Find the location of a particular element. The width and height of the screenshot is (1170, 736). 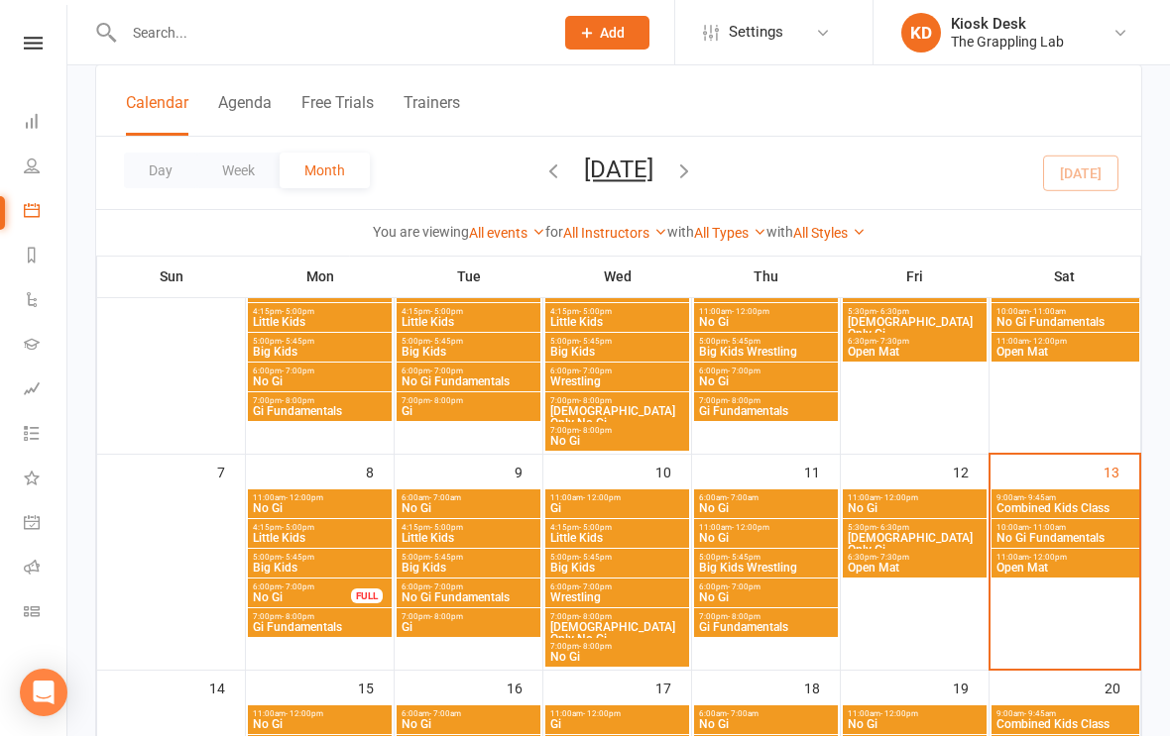

span: 6:00am is located at coordinates (468, 498).